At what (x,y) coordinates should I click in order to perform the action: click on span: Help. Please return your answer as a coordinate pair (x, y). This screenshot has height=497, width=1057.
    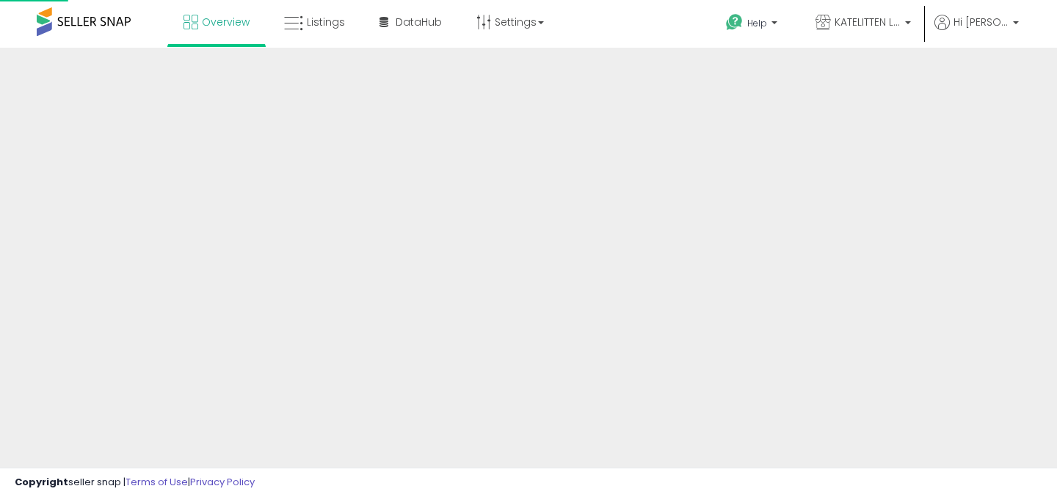
    Looking at the image, I should click on (757, 23).